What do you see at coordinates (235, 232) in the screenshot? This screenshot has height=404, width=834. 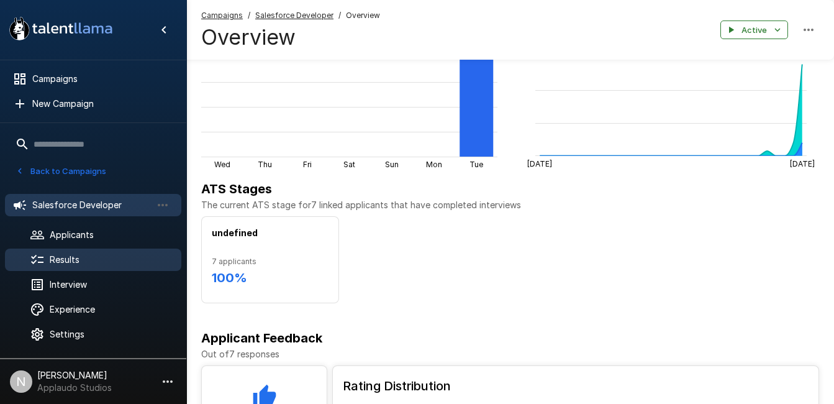 I see `b: undefined` at bounding box center [235, 232].